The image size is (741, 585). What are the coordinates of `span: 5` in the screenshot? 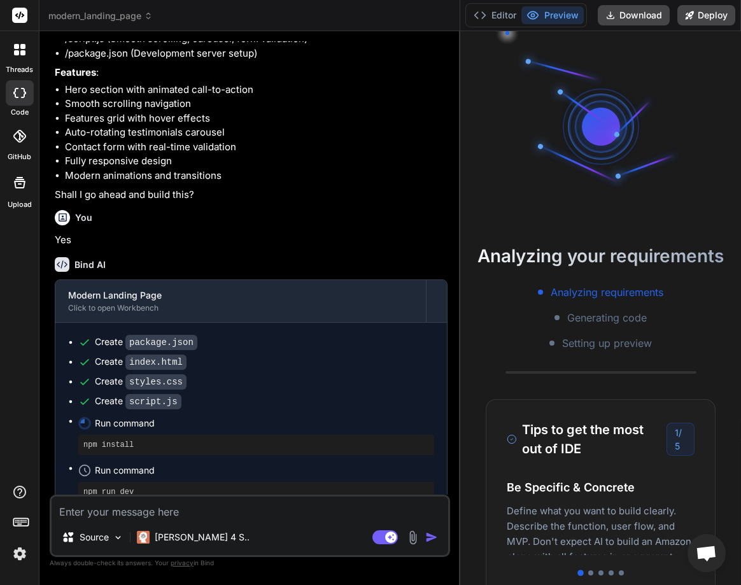 It's located at (678, 446).